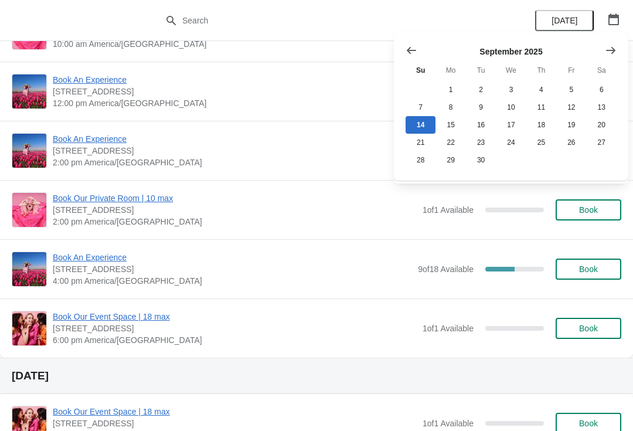 Image resolution: width=633 pixels, height=431 pixels. What do you see at coordinates (510, 142) in the screenshot?
I see `button: Wednesday September 24 2025` at bounding box center [510, 142].